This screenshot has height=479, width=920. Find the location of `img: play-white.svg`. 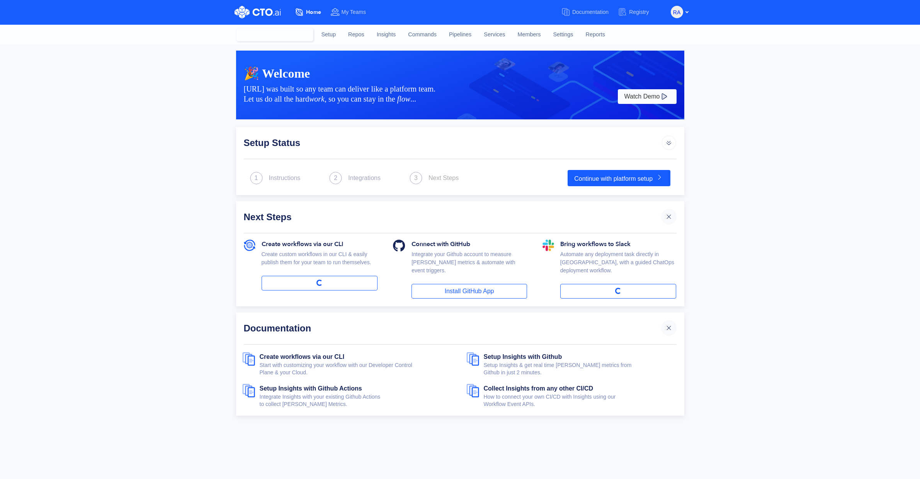

img: play-white.svg is located at coordinates (664, 97).